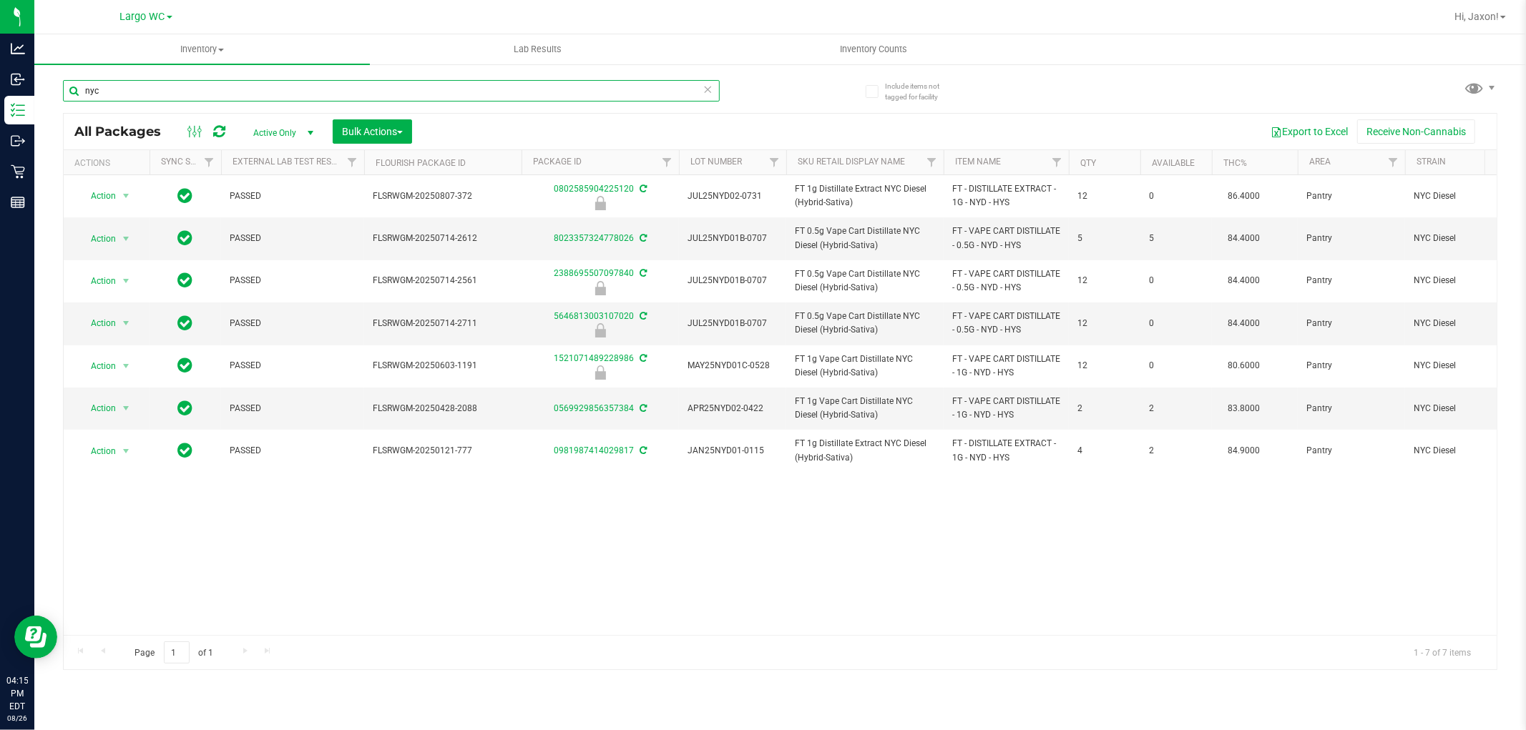 The width and height of the screenshot is (1526, 730). Describe the element at coordinates (1173, 163) in the screenshot. I see `a: Available` at that location.